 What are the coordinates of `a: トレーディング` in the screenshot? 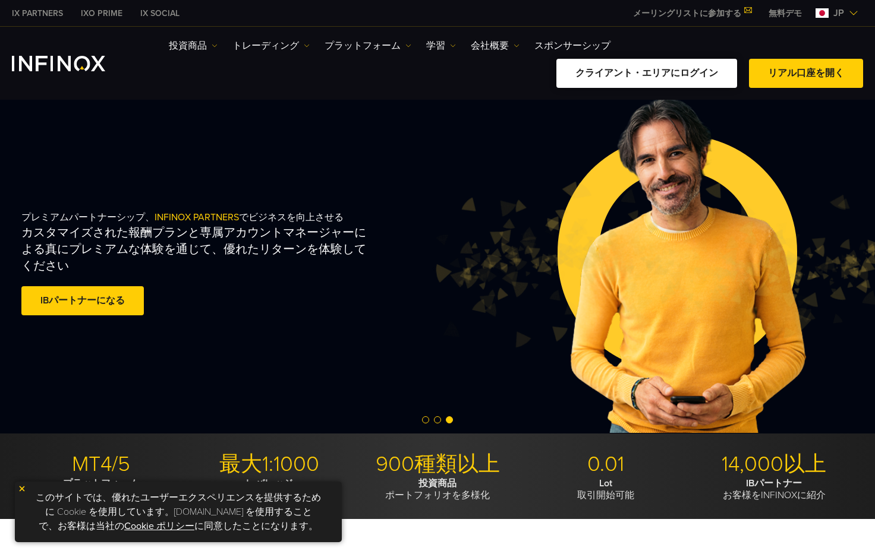 It's located at (271, 46).